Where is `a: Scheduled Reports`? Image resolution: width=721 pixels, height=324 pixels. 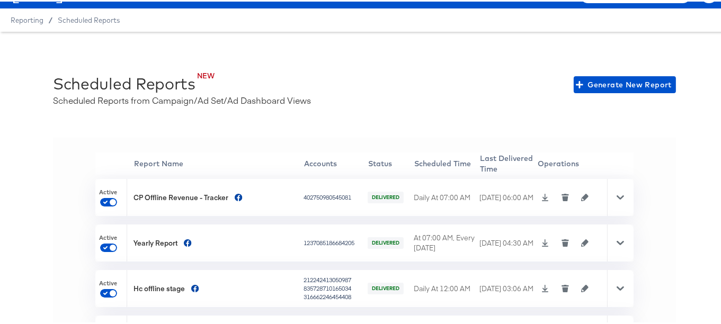 a: Scheduled Reports is located at coordinates (88, 19).